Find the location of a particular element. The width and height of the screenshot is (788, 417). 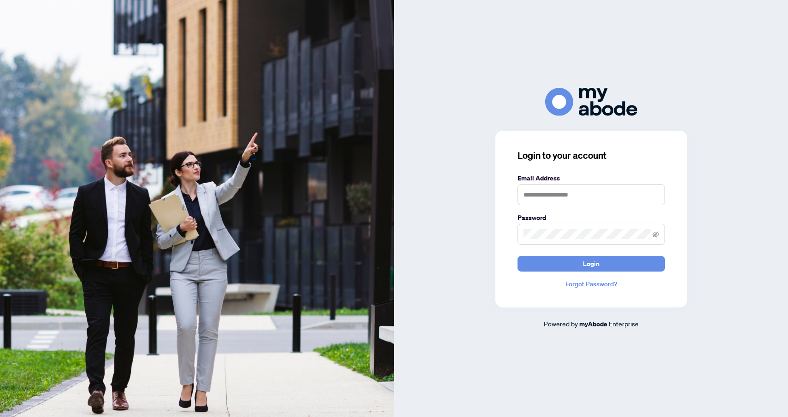

button: Login is located at coordinates (591, 264).